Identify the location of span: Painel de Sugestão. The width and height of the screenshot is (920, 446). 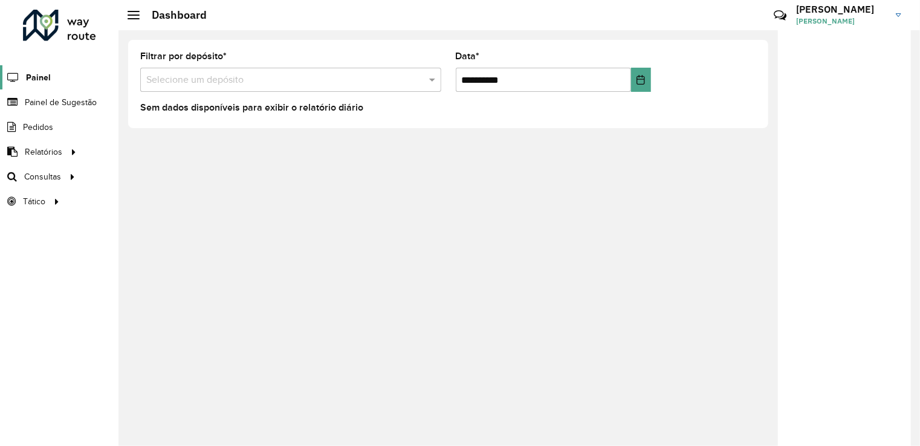
(60, 102).